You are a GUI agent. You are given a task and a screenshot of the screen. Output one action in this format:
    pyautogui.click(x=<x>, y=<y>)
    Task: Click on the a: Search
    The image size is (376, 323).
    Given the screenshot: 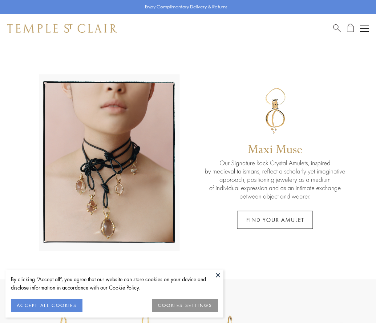 What is the action you would take?
    pyautogui.click(x=337, y=28)
    